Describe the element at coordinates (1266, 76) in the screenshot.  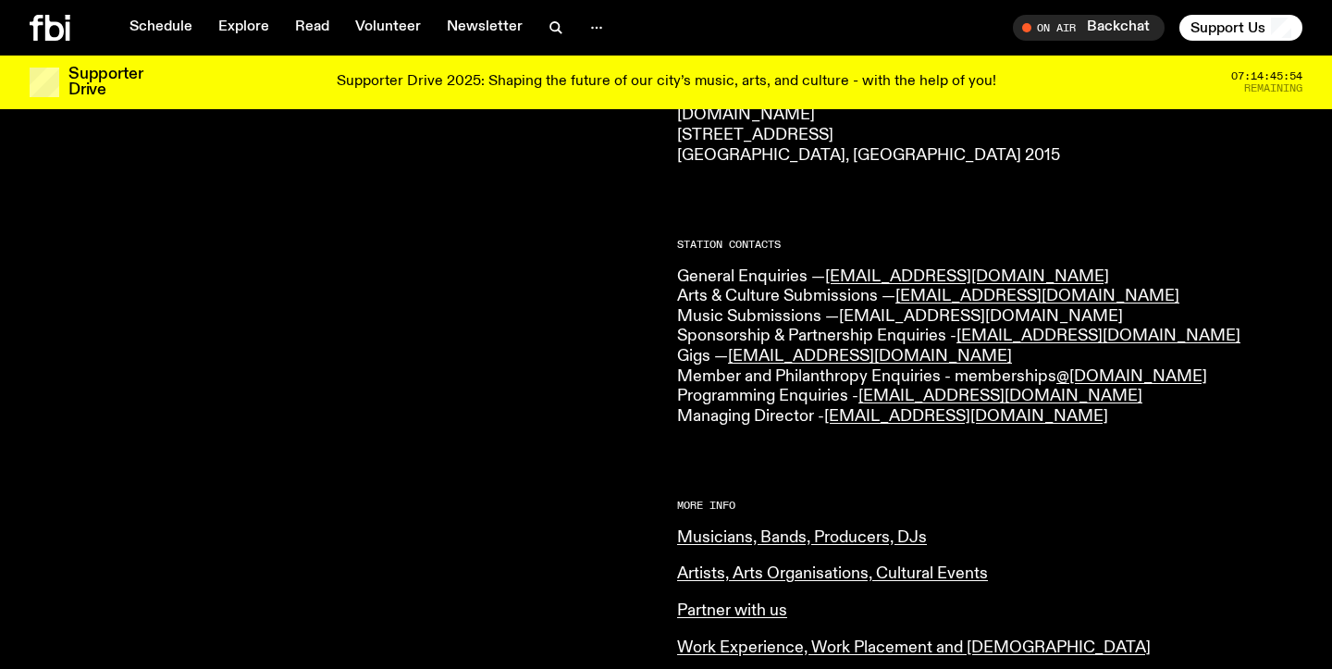
I see `span: 07:14:45:54` at that location.